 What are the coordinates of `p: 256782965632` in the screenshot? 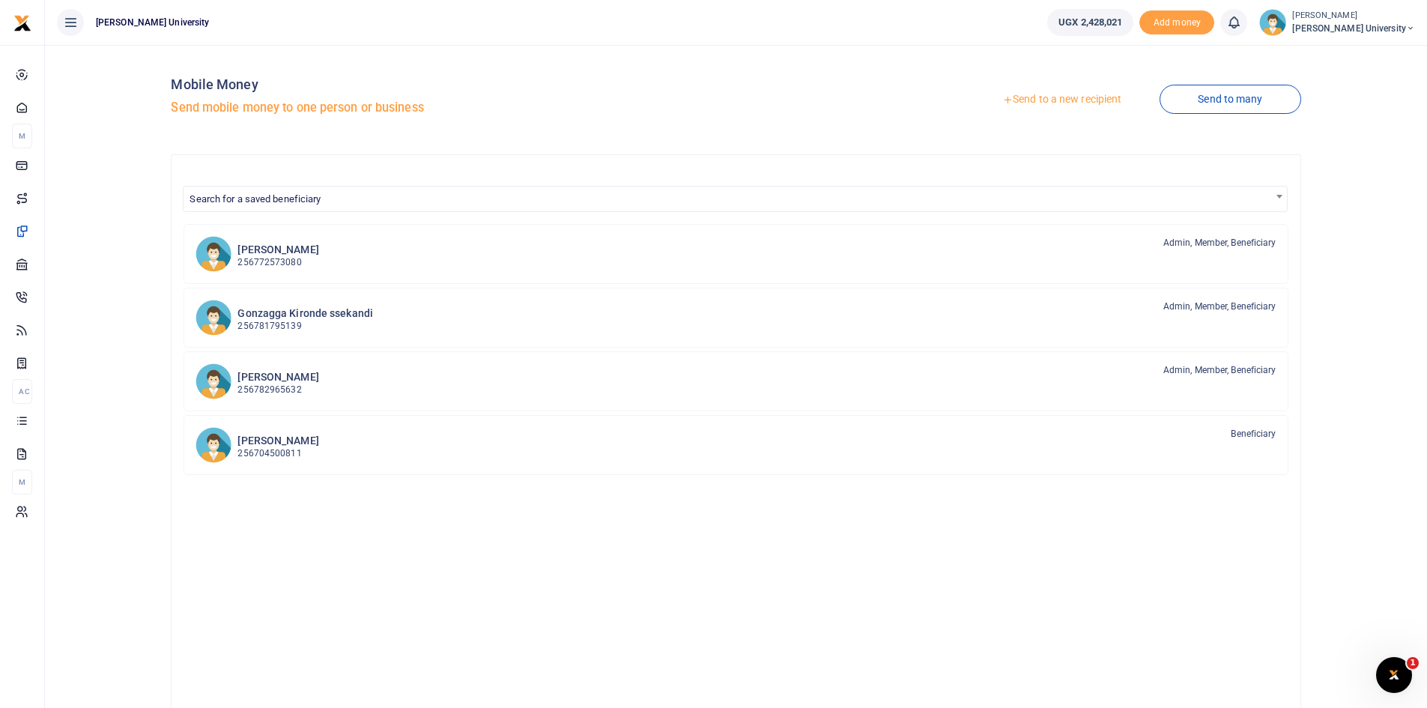 It's located at (278, 390).